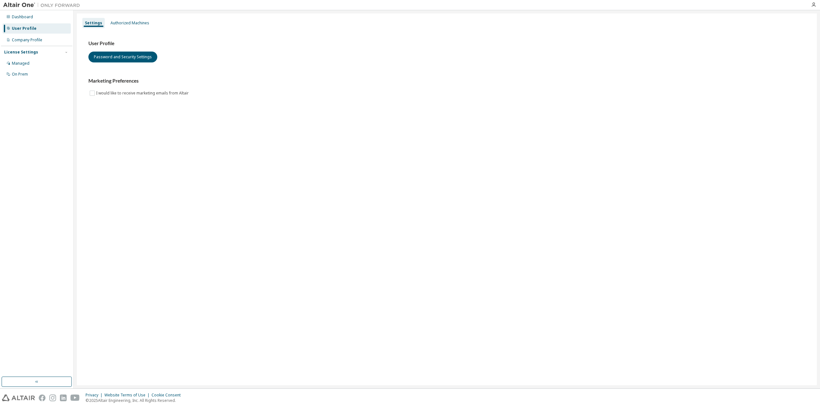 Image resolution: width=820 pixels, height=407 pixels. Describe the element at coordinates (22, 17) in the screenshot. I see `div: Dashboard` at that location.